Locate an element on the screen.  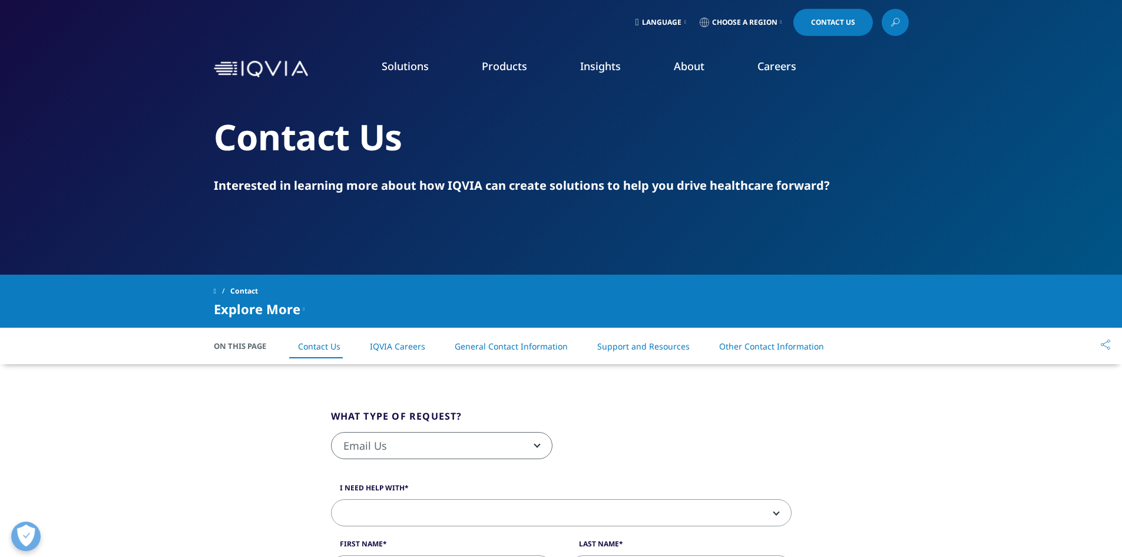
div: Interested in learning more about how IQVIA can create solutions to help you drive healthcare for... is located at coordinates (561, 186).